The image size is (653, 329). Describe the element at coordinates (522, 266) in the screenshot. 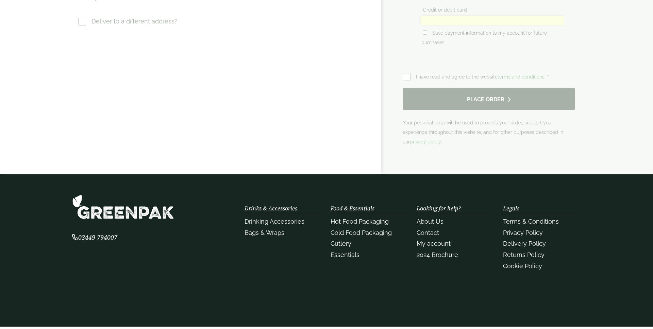

I see `a: Cookie Policy` at that location.